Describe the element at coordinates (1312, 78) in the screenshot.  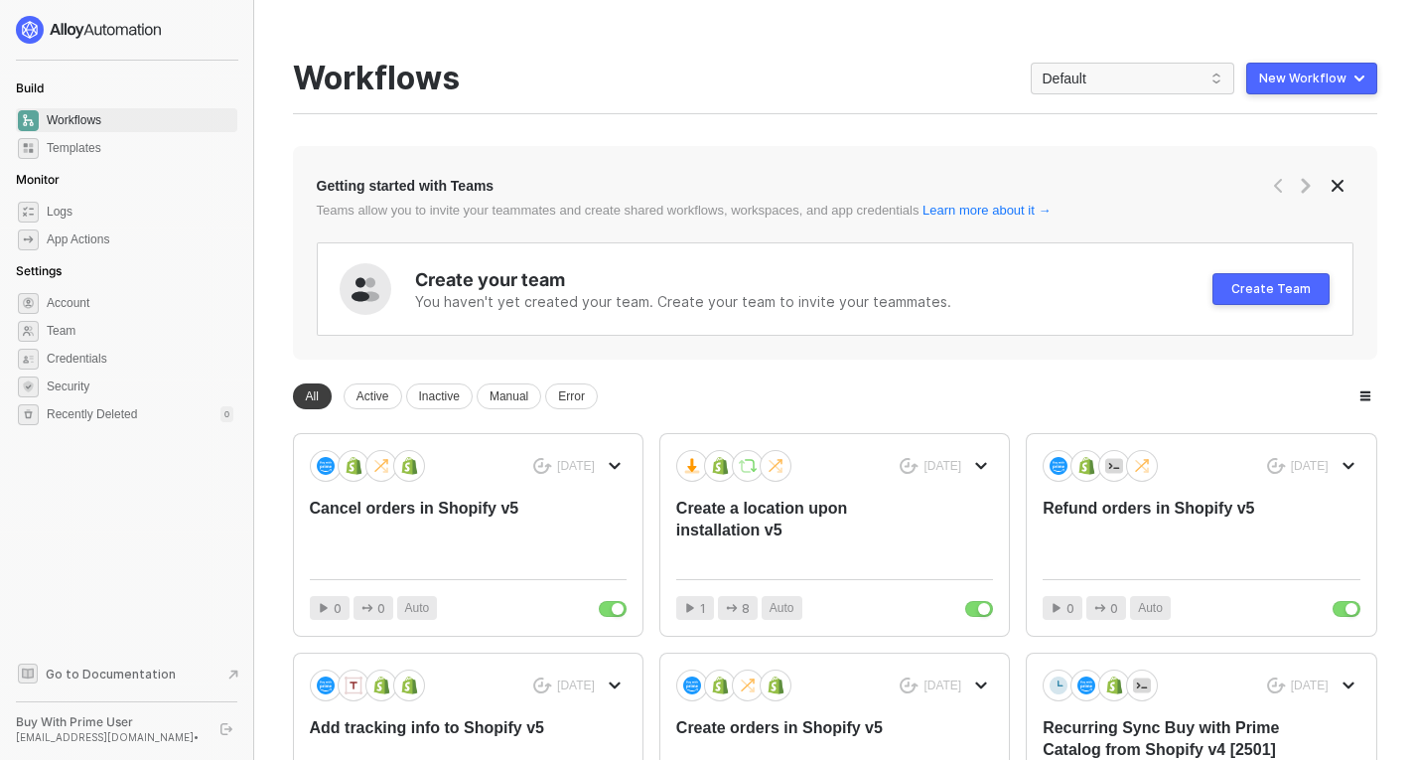
I see `button: New Workflow` at that location.